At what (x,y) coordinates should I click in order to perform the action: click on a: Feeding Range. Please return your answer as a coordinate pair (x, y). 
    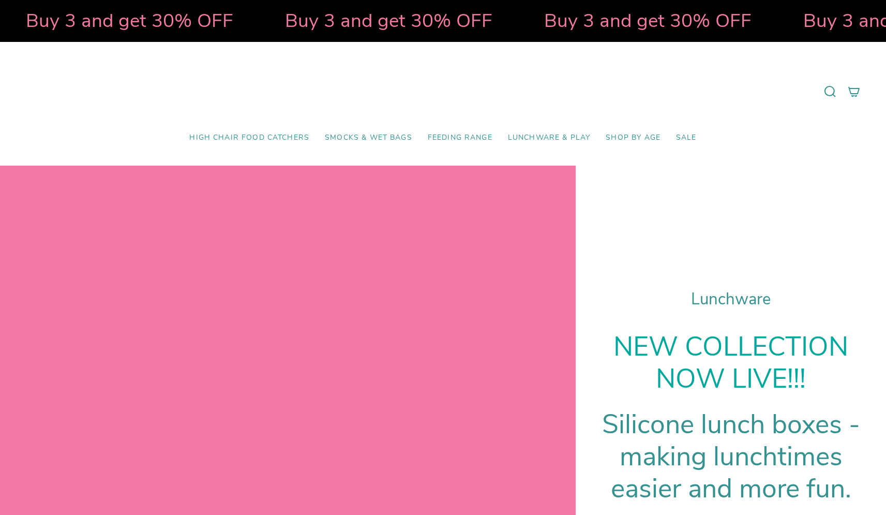
    Looking at the image, I should click on (460, 138).